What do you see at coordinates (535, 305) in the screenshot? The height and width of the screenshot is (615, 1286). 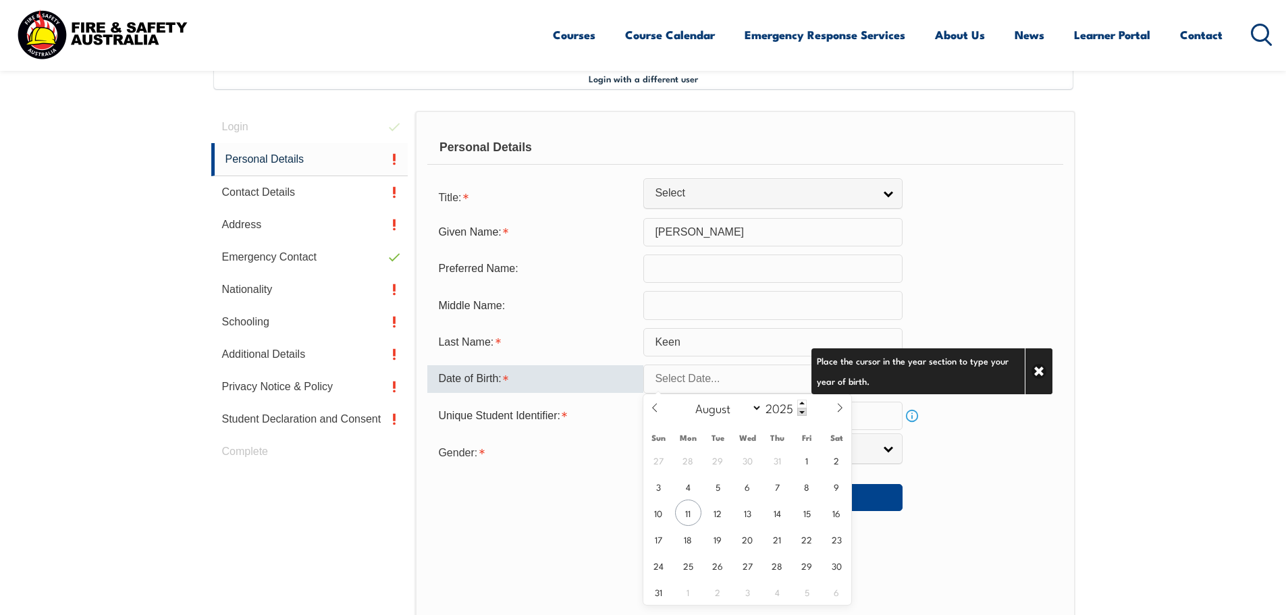 I see `div: Middle Name:` at bounding box center [535, 305].